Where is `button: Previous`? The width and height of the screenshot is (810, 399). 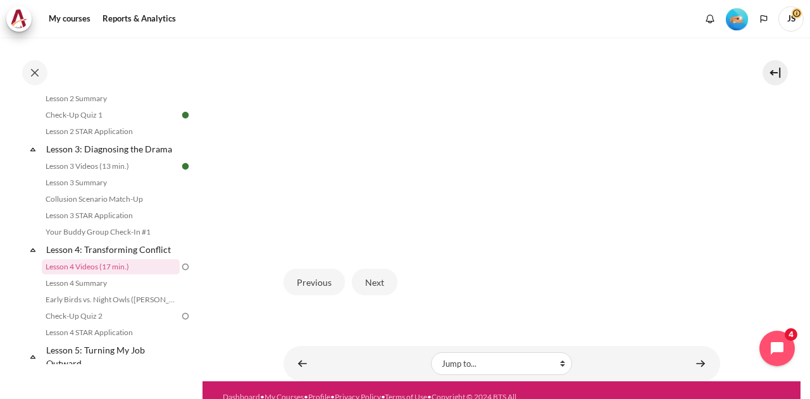 button: Previous is located at coordinates (314, 282).